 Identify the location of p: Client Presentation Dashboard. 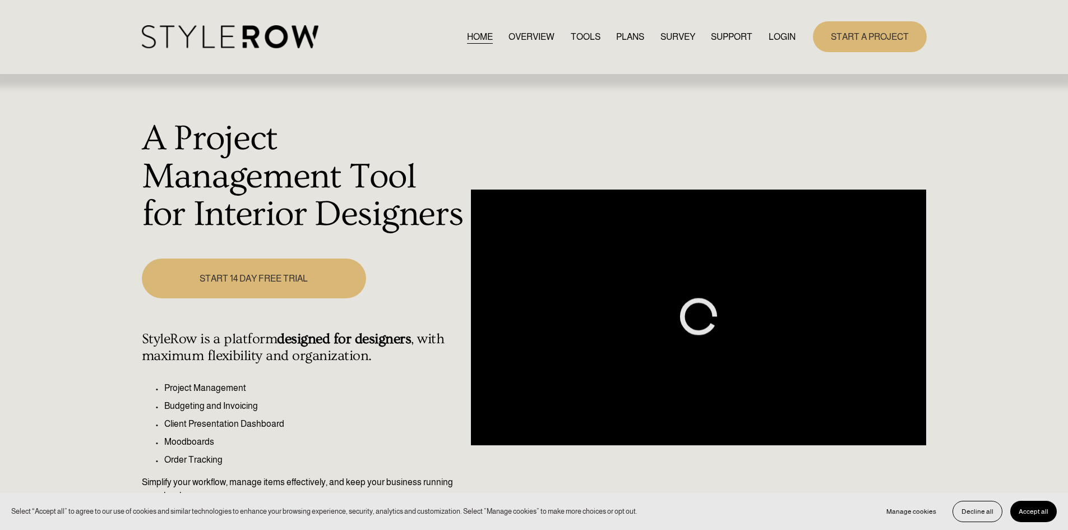
(315, 424).